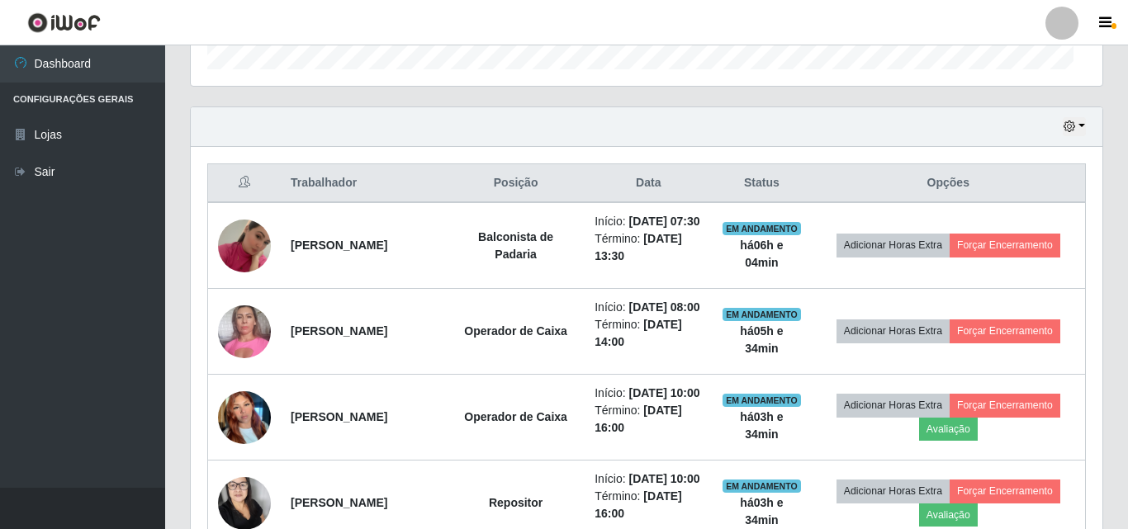  Describe the element at coordinates (515, 183) in the screenshot. I see `th: Posição` at that location.